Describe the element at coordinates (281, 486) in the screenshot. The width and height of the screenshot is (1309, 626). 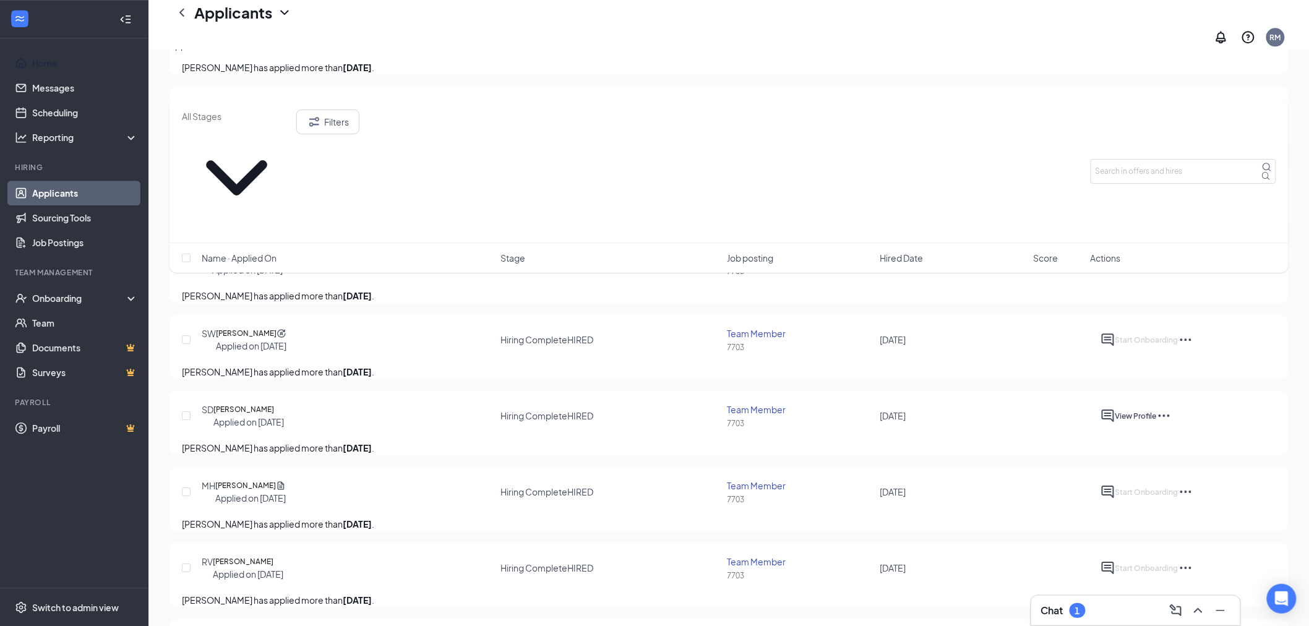
I see `svg: Document` at that location.